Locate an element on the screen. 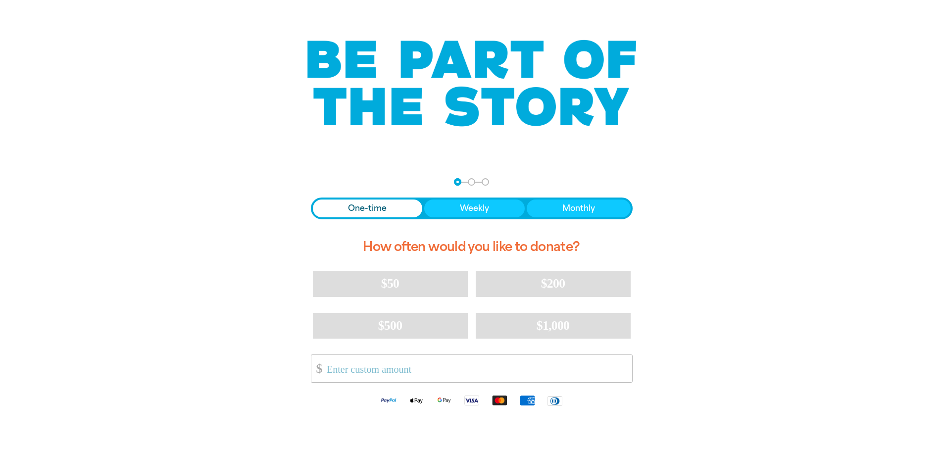  span: Weekly is located at coordinates (474, 208).